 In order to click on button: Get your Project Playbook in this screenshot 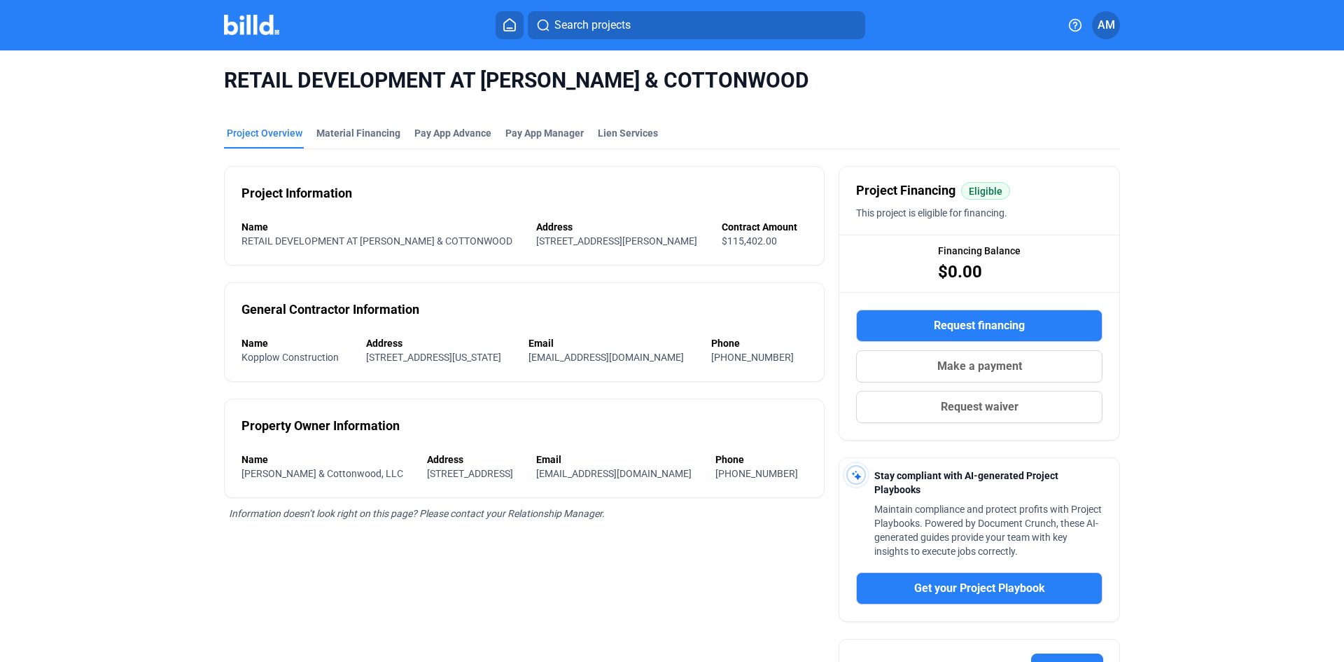, I will do `click(979, 588)`.